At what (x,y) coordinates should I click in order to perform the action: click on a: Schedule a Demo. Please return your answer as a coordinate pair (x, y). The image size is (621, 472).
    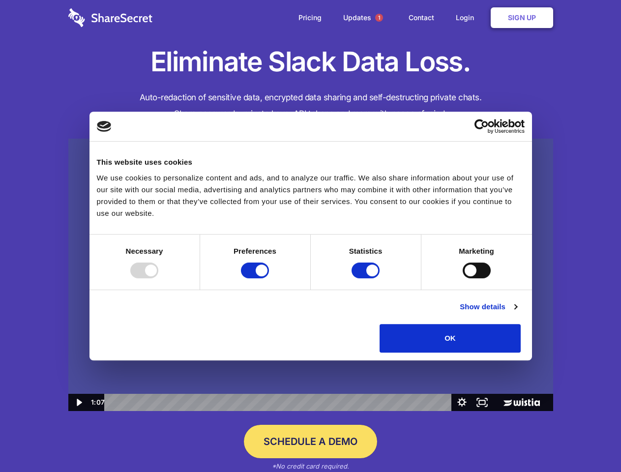
    Looking at the image, I should click on (310, 442).